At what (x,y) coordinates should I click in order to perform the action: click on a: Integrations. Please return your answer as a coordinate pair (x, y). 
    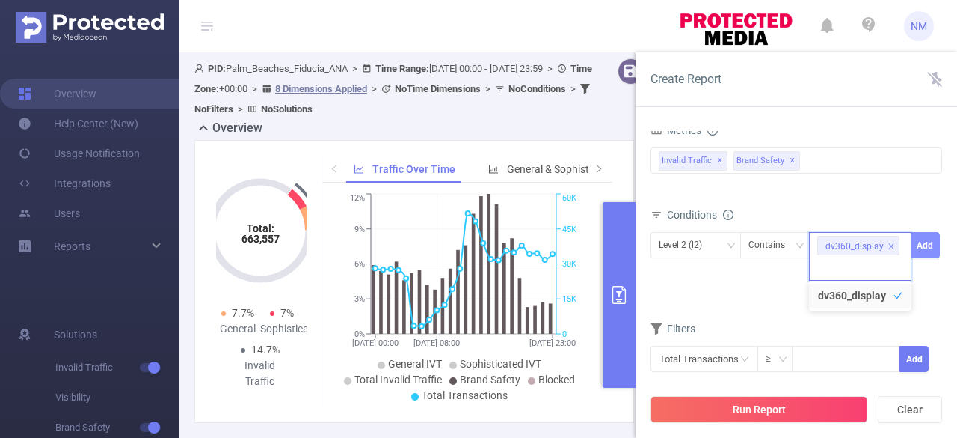
    Looking at the image, I should click on (64, 183).